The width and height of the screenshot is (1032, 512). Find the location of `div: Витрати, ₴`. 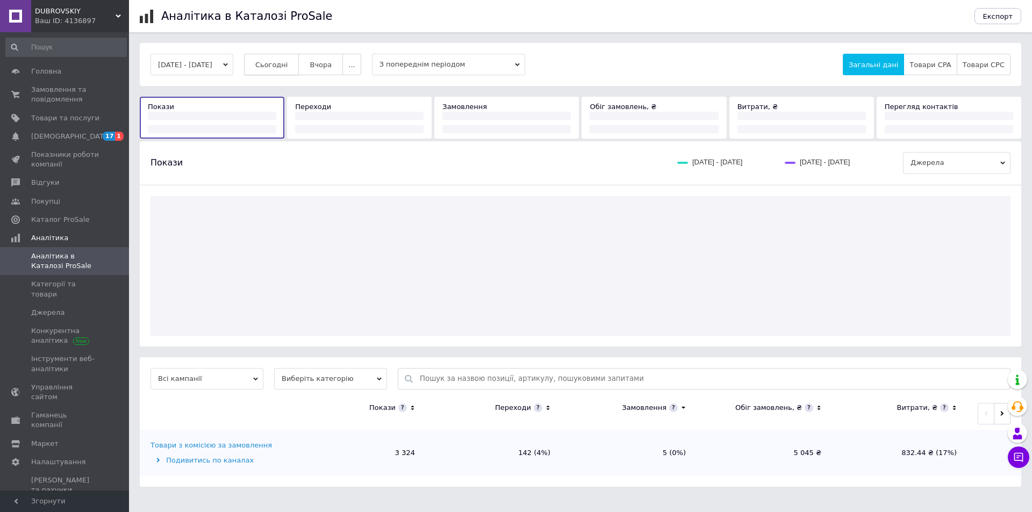

div: Витрати, ₴ is located at coordinates (917, 408).